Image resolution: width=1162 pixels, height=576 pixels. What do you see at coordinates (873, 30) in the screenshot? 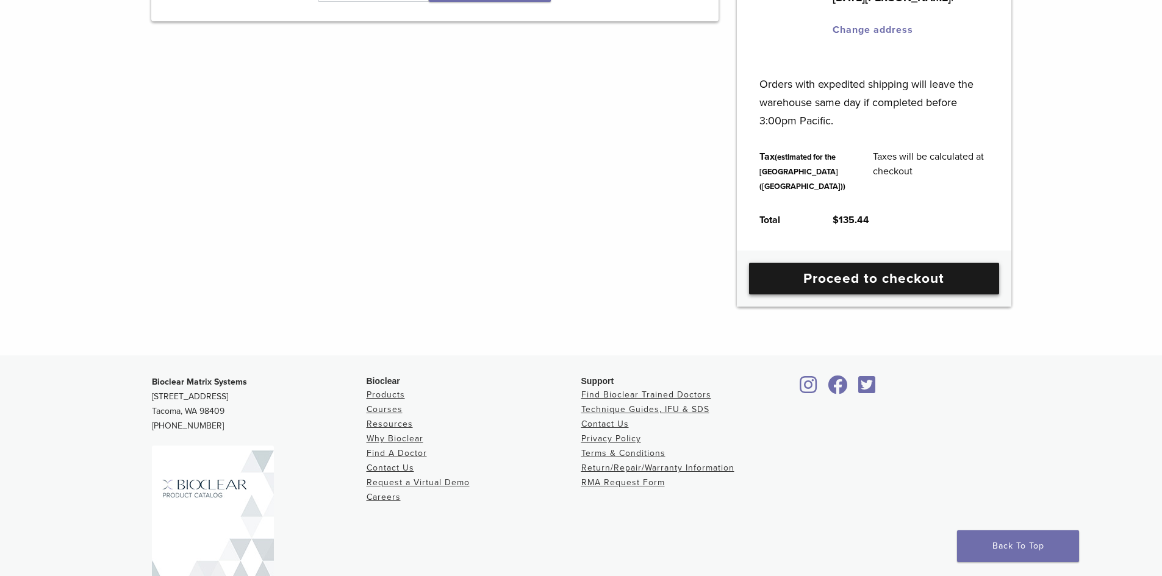
I see `a: Change address` at bounding box center [873, 30].